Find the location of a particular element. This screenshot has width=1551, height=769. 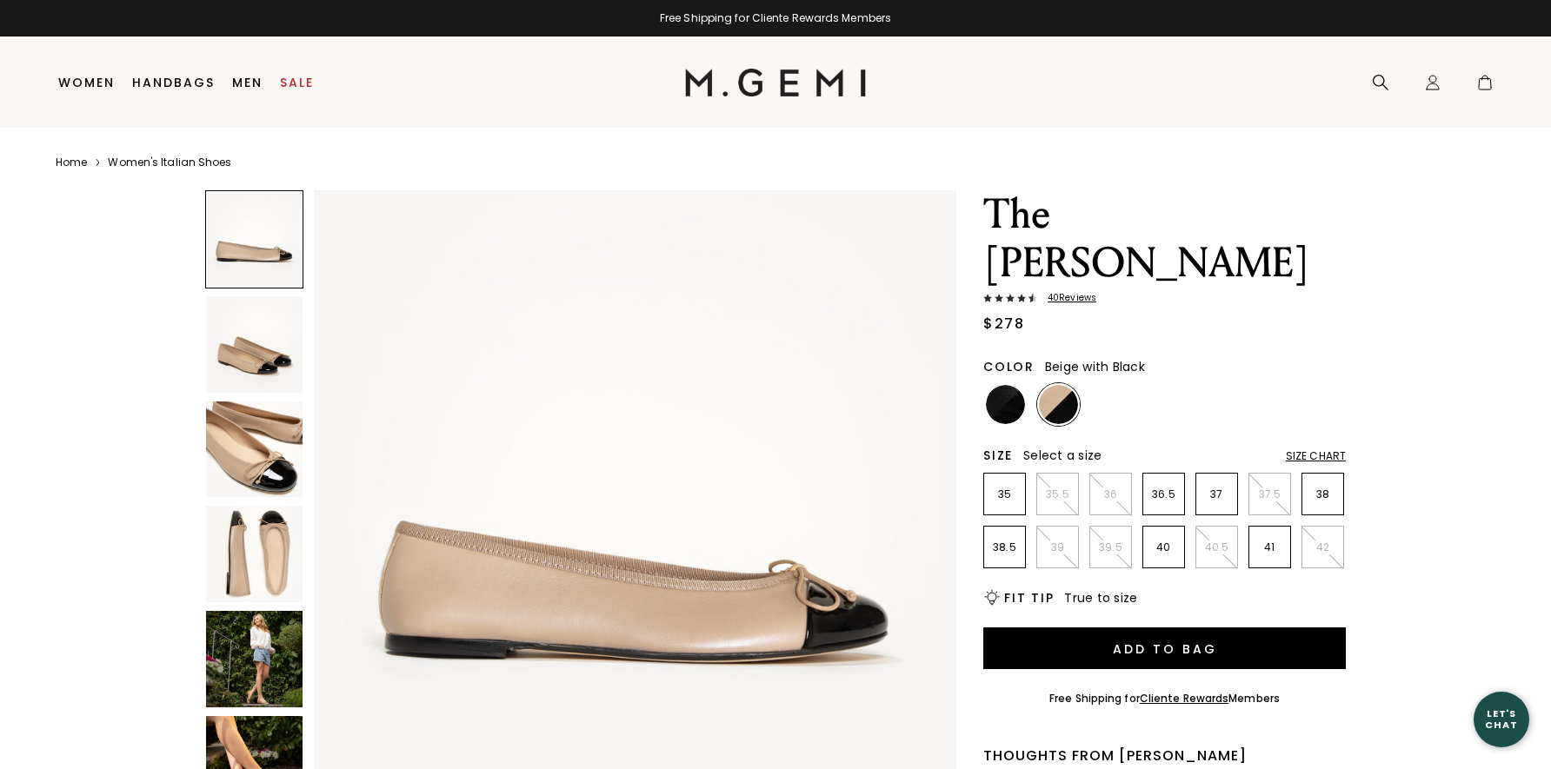

button: Add to Bag is located at coordinates (1164, 649).